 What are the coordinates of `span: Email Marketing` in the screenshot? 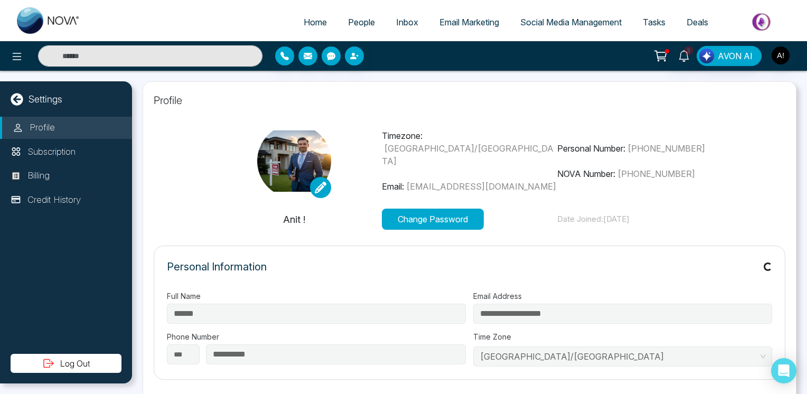 It's located at (469, 22).